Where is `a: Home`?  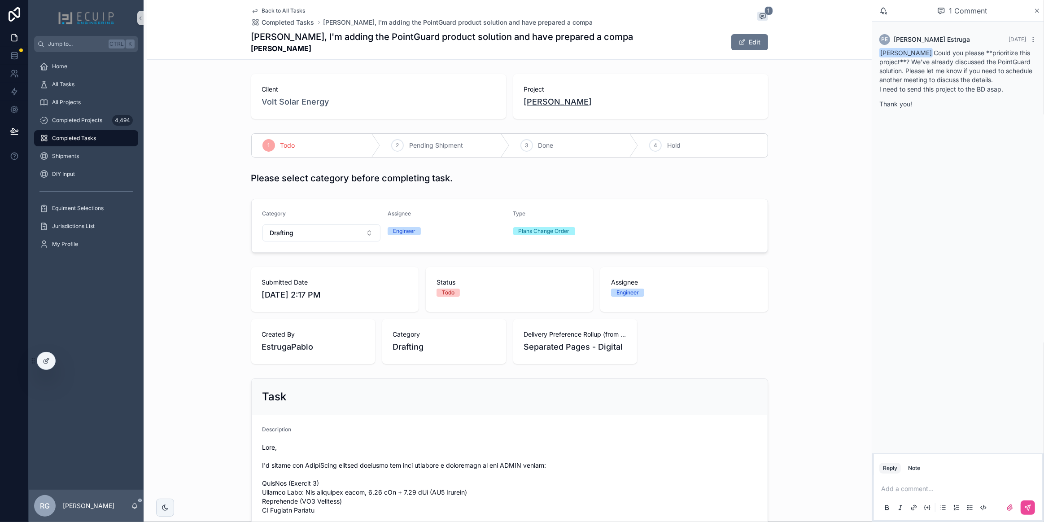
a: Home is located at coordinates (86, 66).